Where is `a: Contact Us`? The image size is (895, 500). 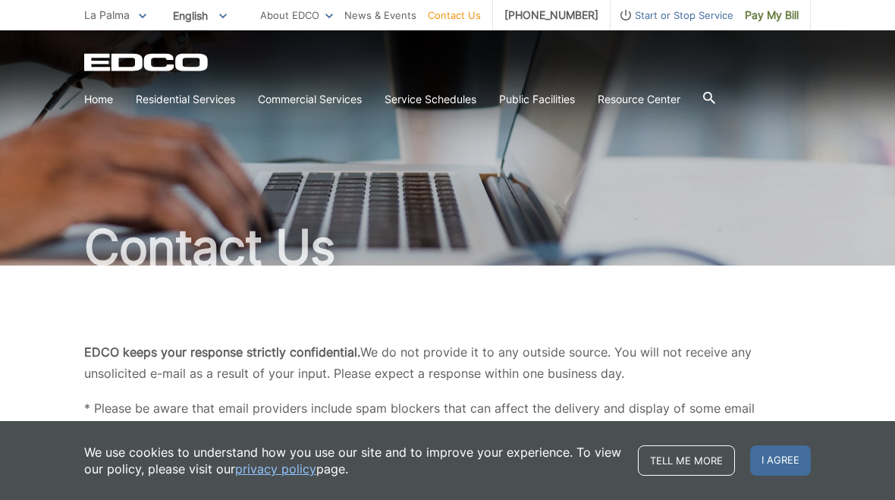
a: Contact Us is located at coordinates (455, 15).